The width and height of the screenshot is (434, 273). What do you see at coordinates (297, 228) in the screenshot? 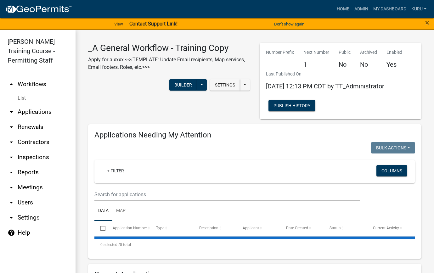
I see `span: Date Created` at bounding box center [297, 228].